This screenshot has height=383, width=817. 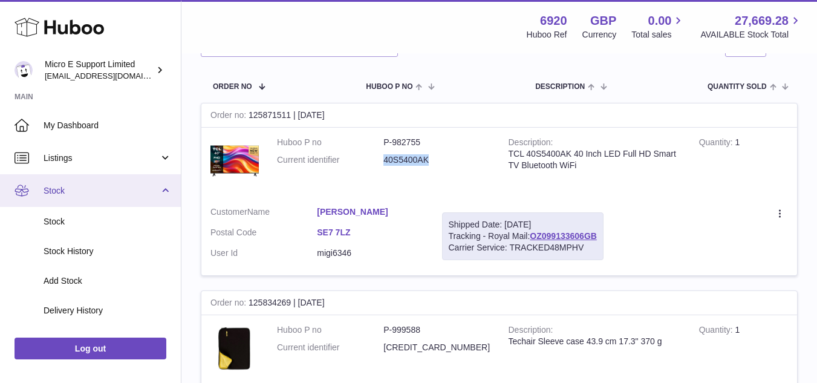 I want to click on span: Delivery History, so click(x=108, y=310).